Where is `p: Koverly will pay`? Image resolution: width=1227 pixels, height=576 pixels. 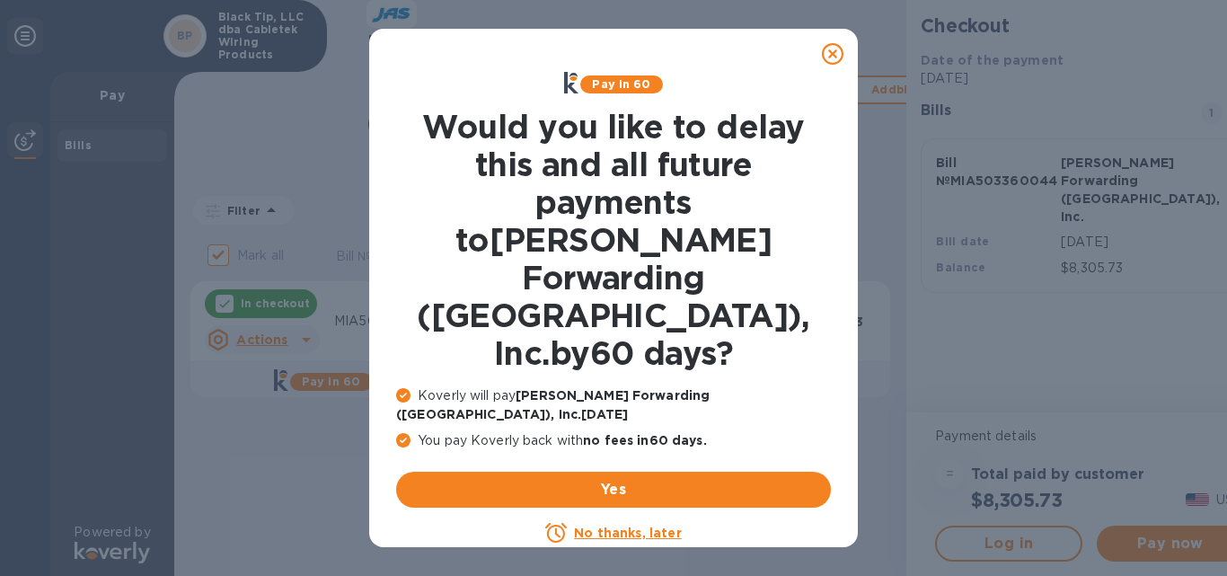 p: Koverly will pay is located at coordinates (614, 405).